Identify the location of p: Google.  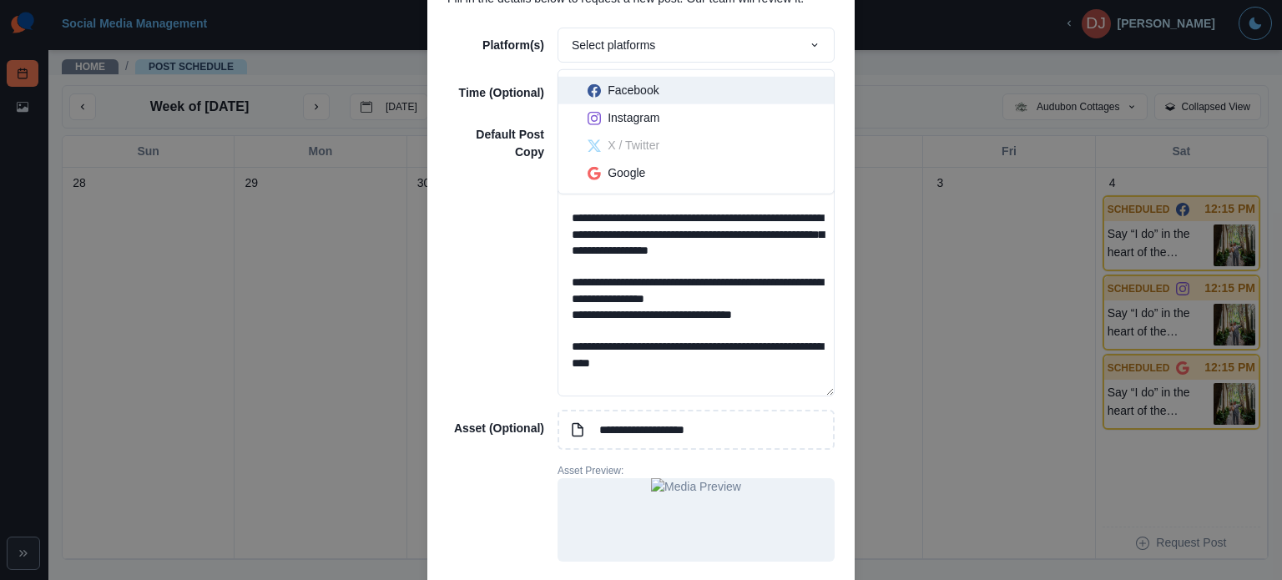
(626, 173).